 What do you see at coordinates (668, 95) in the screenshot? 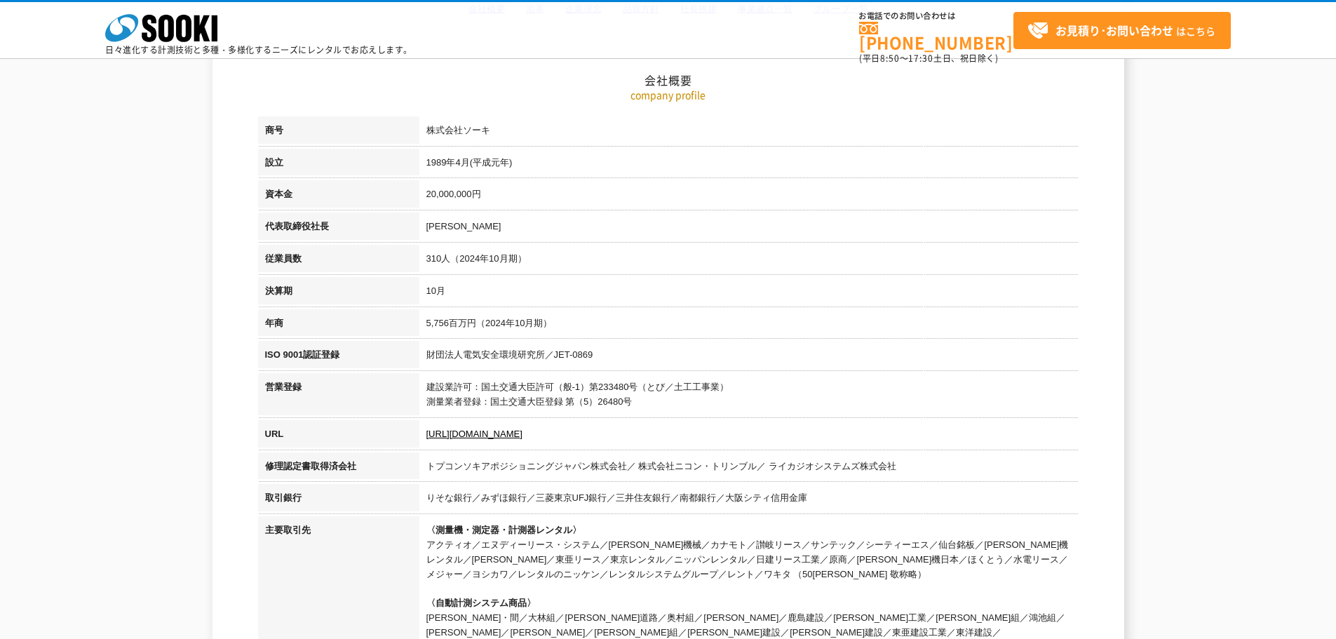
I see `p: company profile` at bounding box center [668, 95].